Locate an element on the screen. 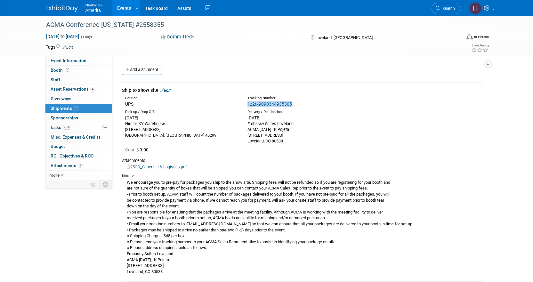 This screenshot has width=533, height=282. div: Tracking Number: is located at coordinates (319, 98).